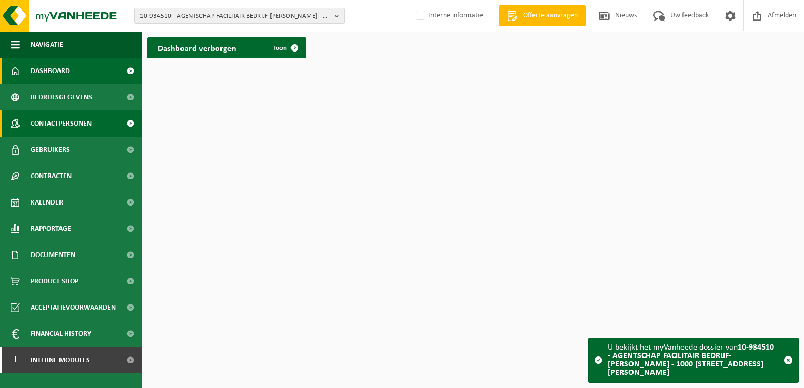 This screenshot has width=804, height=388. Describe the element at coordinates (15, 360) in the screenshot. I see `span: I` at that location.